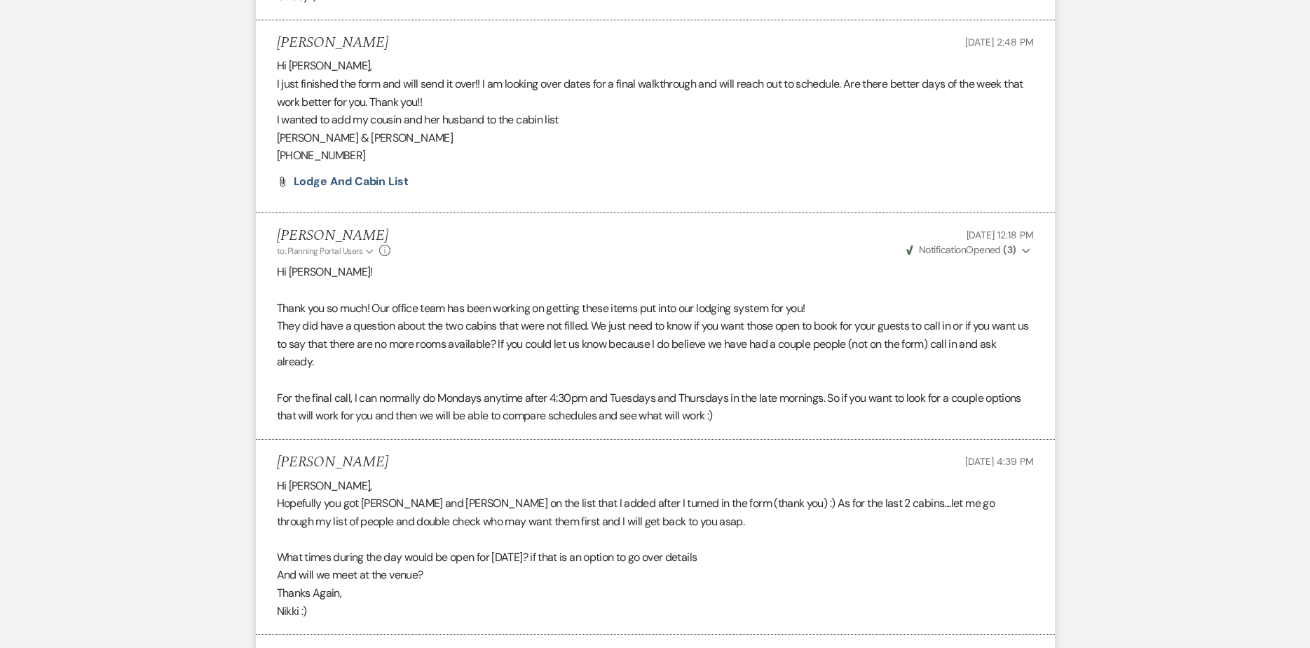  I want to click on p: Nikki :), so click(655, 611).